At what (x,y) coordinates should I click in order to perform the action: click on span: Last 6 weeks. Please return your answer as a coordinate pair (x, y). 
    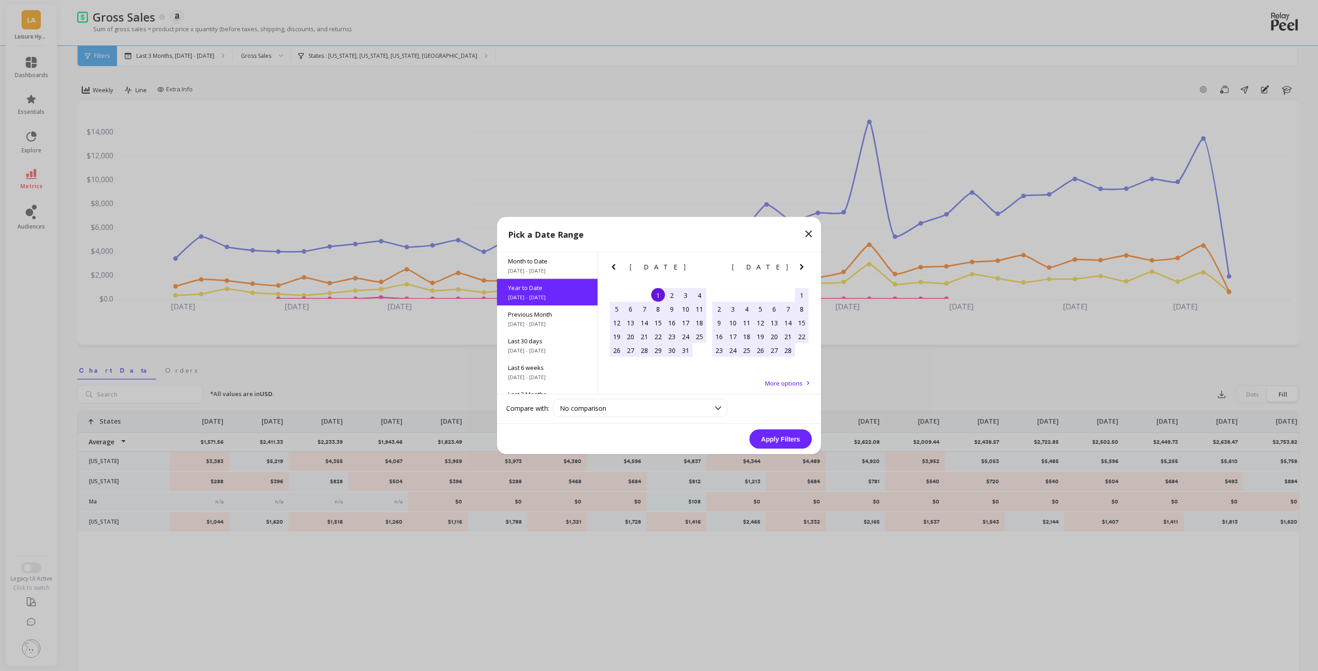
    Looking at the image, I should click on (547, 368).